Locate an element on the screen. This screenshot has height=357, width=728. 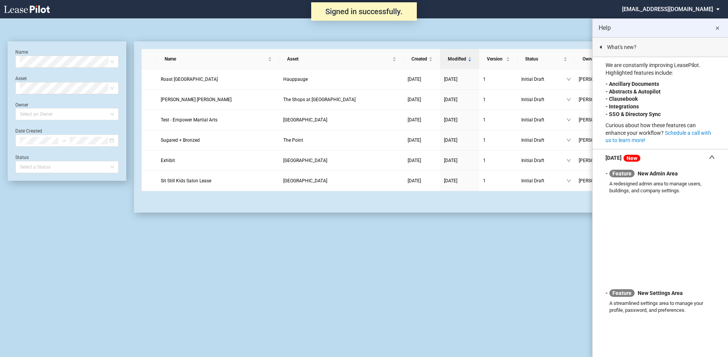
span: Created is located at coordinates (419, 59).